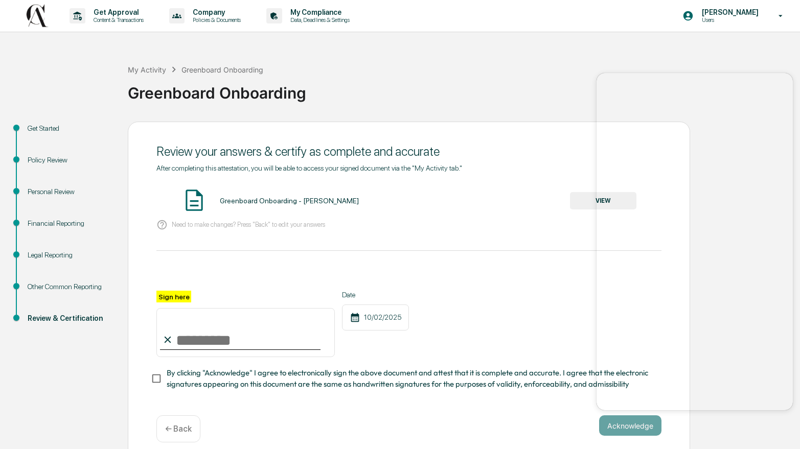  Describe the element at coordinates (37, 15) in the screenshot. I see `img: logo` at that location.